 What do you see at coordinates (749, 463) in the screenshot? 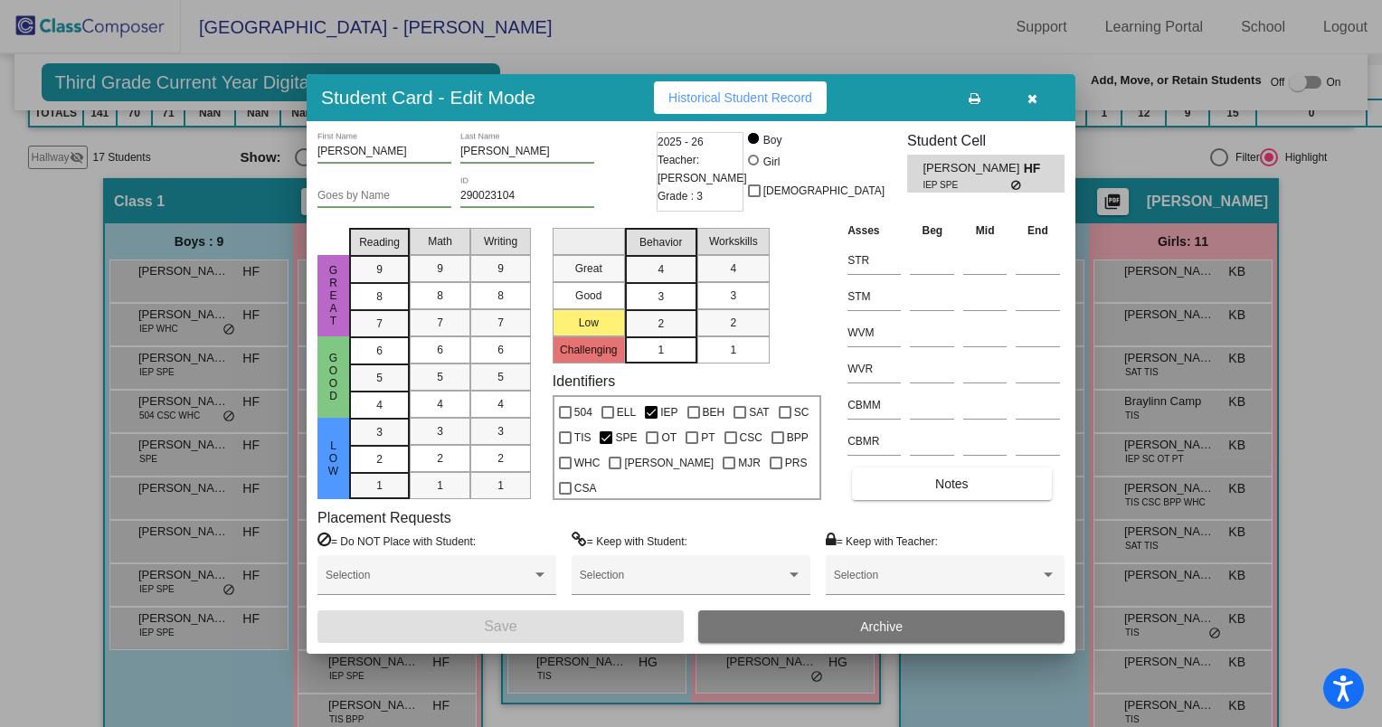
I see `span: MJR` at bounding box center [749, 463].